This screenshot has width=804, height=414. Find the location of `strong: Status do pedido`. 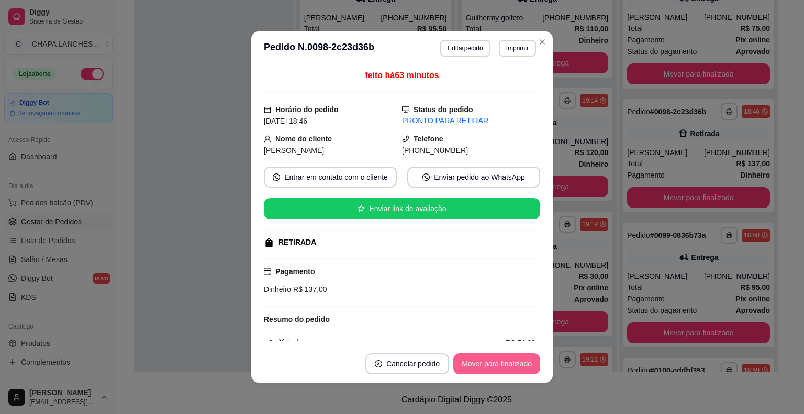

strong: Status do pedido is located at coordinates (444, 109).